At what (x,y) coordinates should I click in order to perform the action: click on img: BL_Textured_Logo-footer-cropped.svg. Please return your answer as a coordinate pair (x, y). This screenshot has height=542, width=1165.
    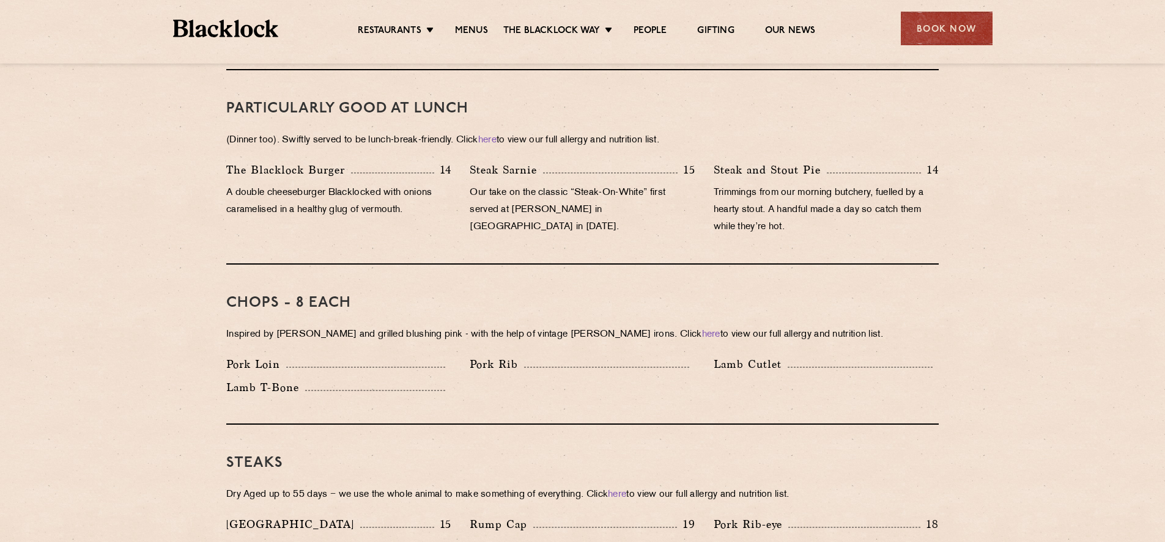
    Looking at the image, I should click on (226, 28).